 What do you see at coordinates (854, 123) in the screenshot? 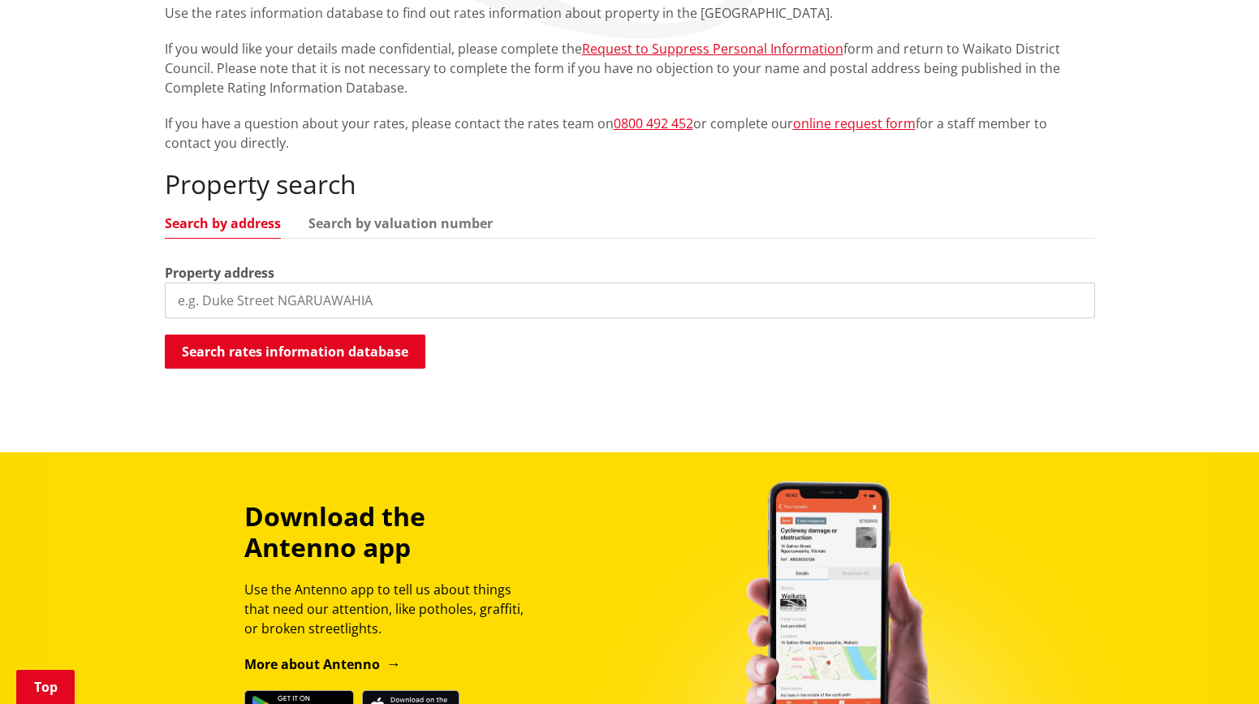
I see `a: online request form` at bounding box center [854, 123].